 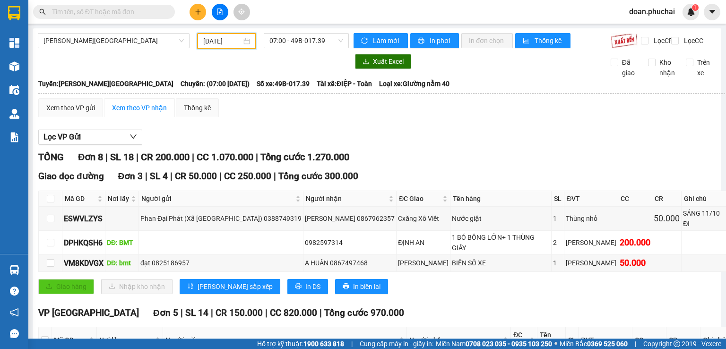 I want to click on th: CR, so click(x=667, y=199).